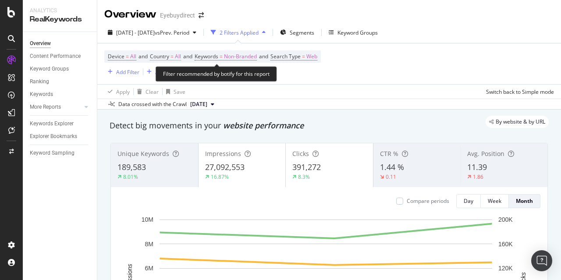 This screenshot has width=561, height=280. I want to click on div: Ranking, so click(39, 81).